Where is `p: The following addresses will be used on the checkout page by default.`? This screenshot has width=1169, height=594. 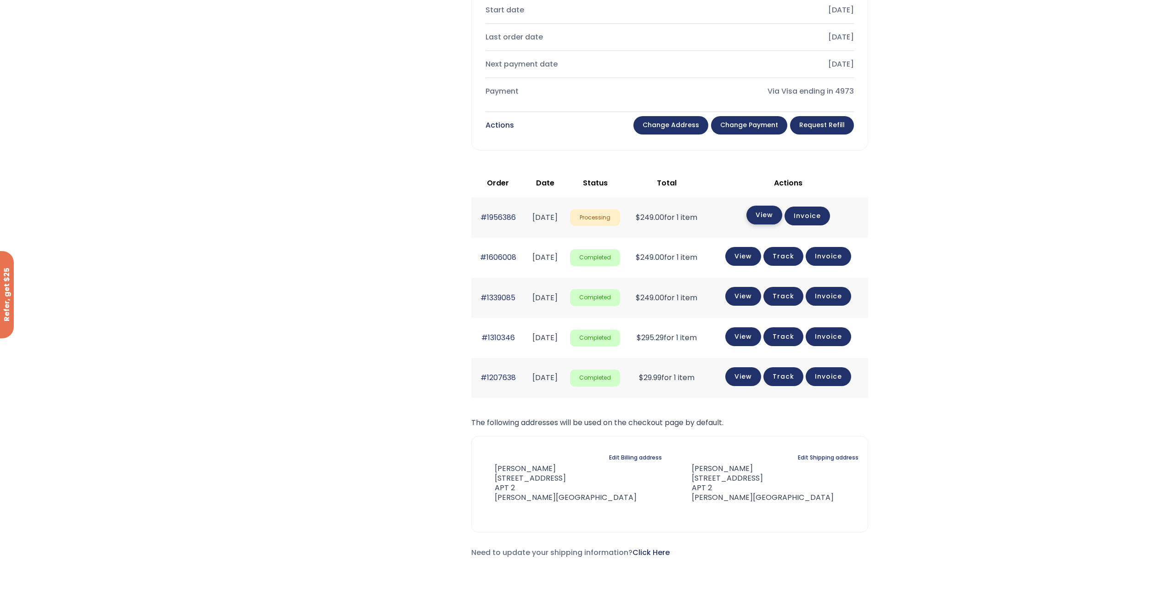
p: The following addresses will be used on the checkout page by default. is located at coordinates (670, 423).